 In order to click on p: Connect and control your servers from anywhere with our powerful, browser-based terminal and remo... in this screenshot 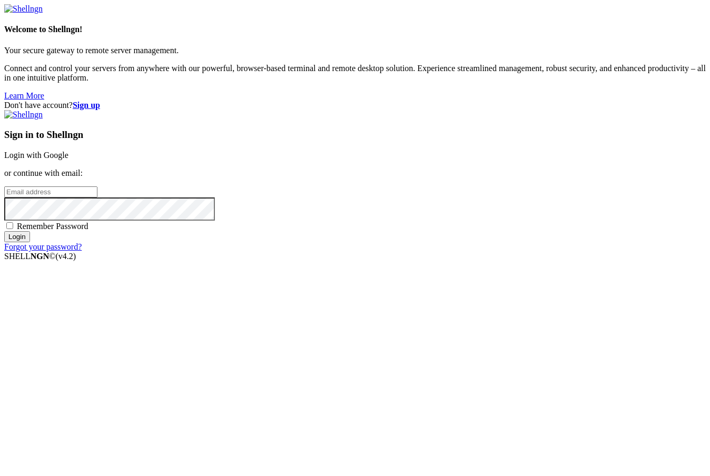, I will do `click(355, 73)`.